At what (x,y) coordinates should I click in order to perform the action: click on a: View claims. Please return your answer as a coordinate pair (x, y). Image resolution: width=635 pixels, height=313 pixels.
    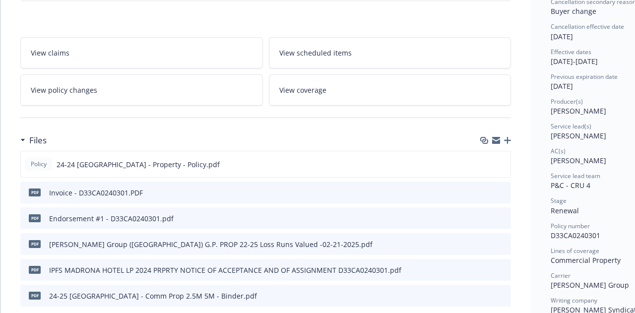
    Looking at the image, I should click on (141, 53).